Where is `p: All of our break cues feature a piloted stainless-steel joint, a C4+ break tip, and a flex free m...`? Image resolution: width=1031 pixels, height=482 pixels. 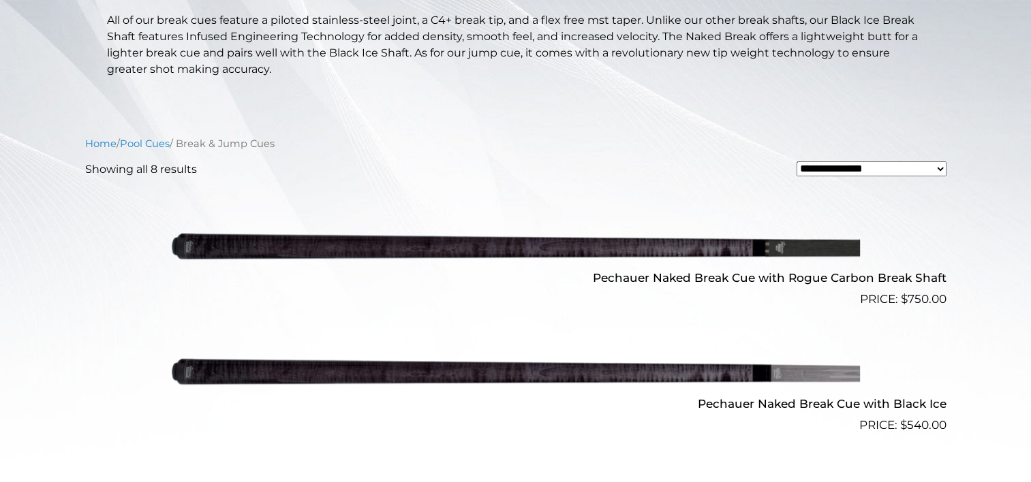 p: All of our break cues feature a piloted stainless-steel joint, a C4+ break tip, and a flex free m... is located at coordinates (516, 45).